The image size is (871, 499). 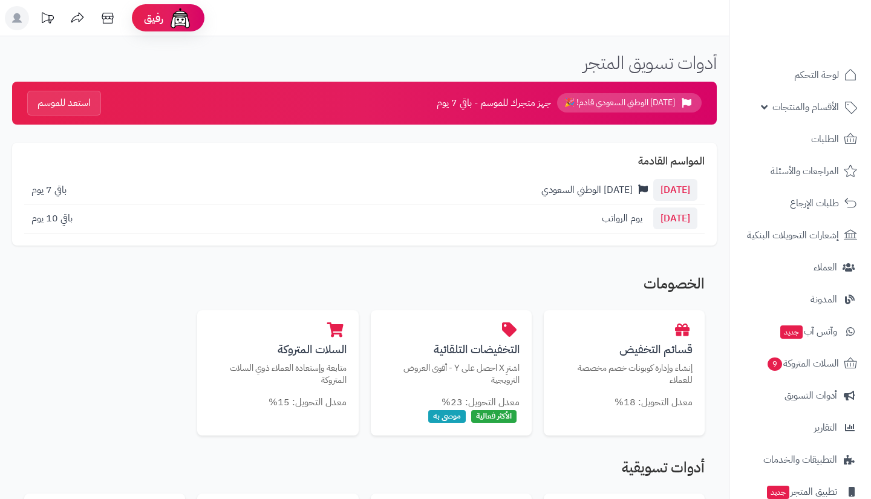 I want to click on h3: السلات المتروكة, so click(x=278, y=349).